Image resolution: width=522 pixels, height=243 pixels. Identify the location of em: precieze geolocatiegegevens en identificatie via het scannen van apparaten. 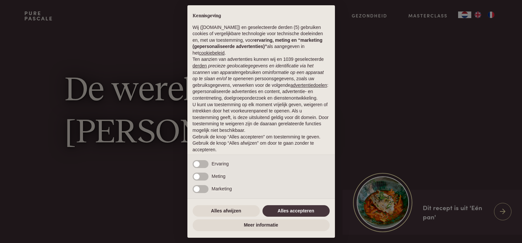
(253, 69).